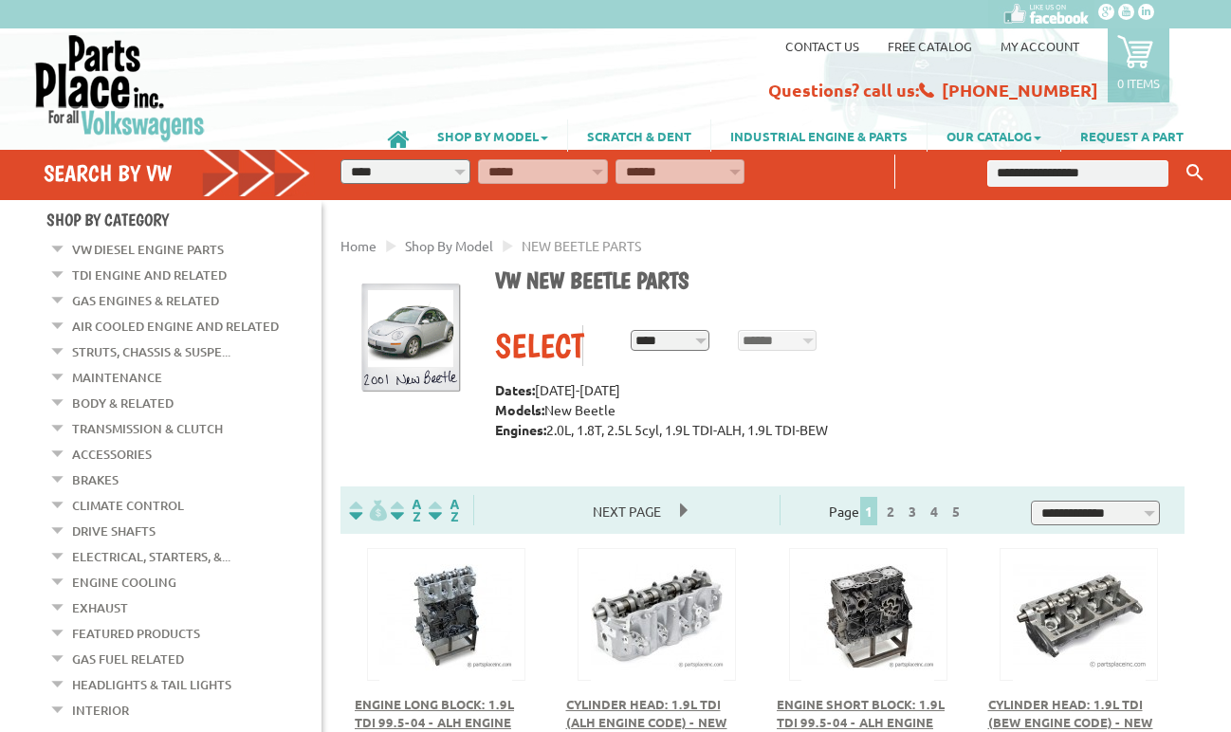 The image size is (1231, 732). Describe the element at coordinates (145, 301) in the screenshot. I see `a: Gas Engines & Related` at that location.